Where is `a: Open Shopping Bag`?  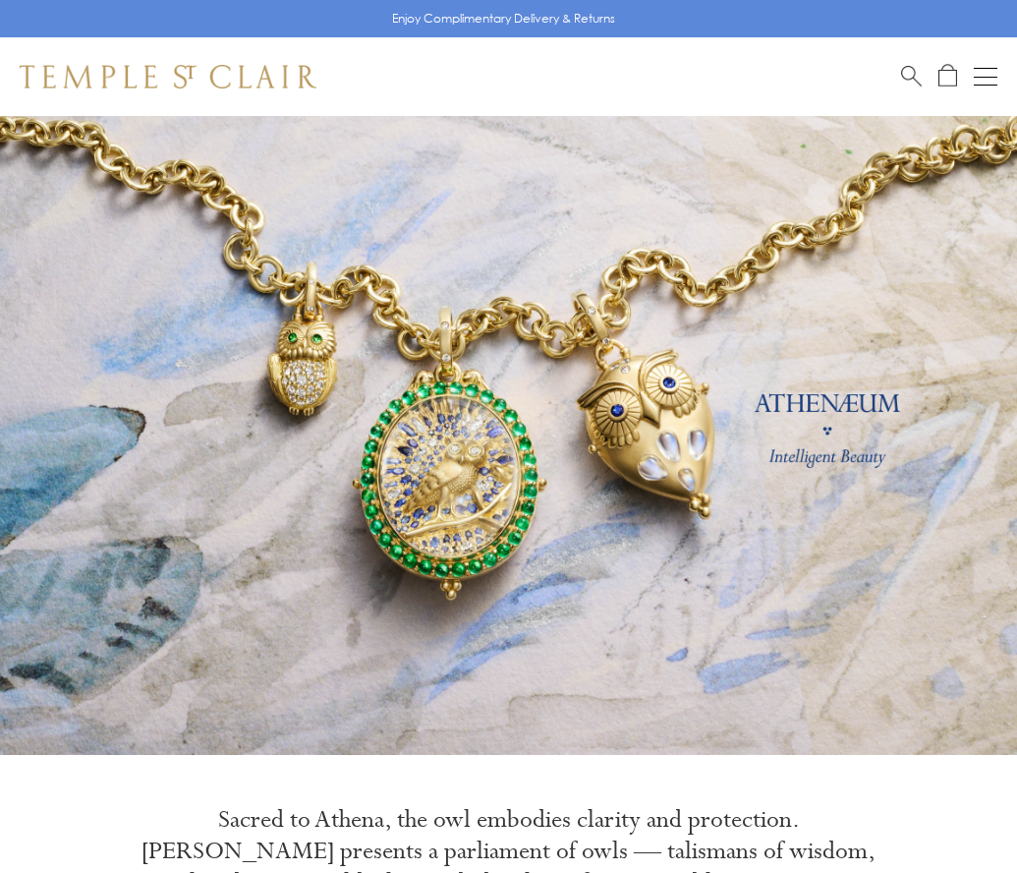 a: Open Shopping Bag is located at coordinates (947, 76).